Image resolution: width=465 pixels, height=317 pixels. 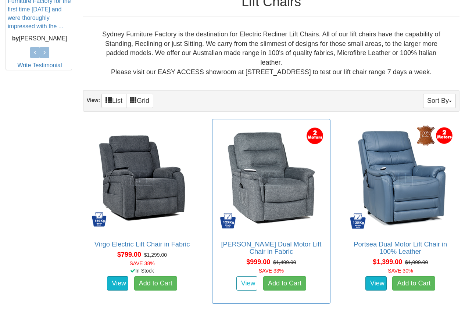 I want to click on a: Portsea Dual Motor Lift Chair in 100% Leather, so click(x=400, y=248).